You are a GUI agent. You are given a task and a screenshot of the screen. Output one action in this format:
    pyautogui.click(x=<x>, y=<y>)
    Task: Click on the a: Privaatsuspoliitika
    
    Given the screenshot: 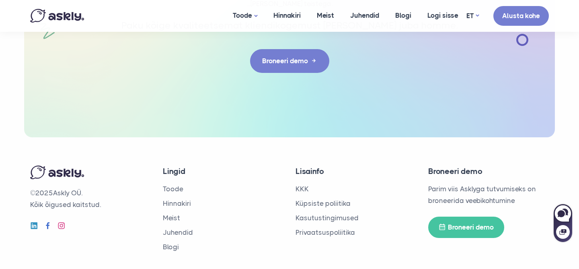 What is the action you would take?
    pyautogui.click(x=325, y=232)
    